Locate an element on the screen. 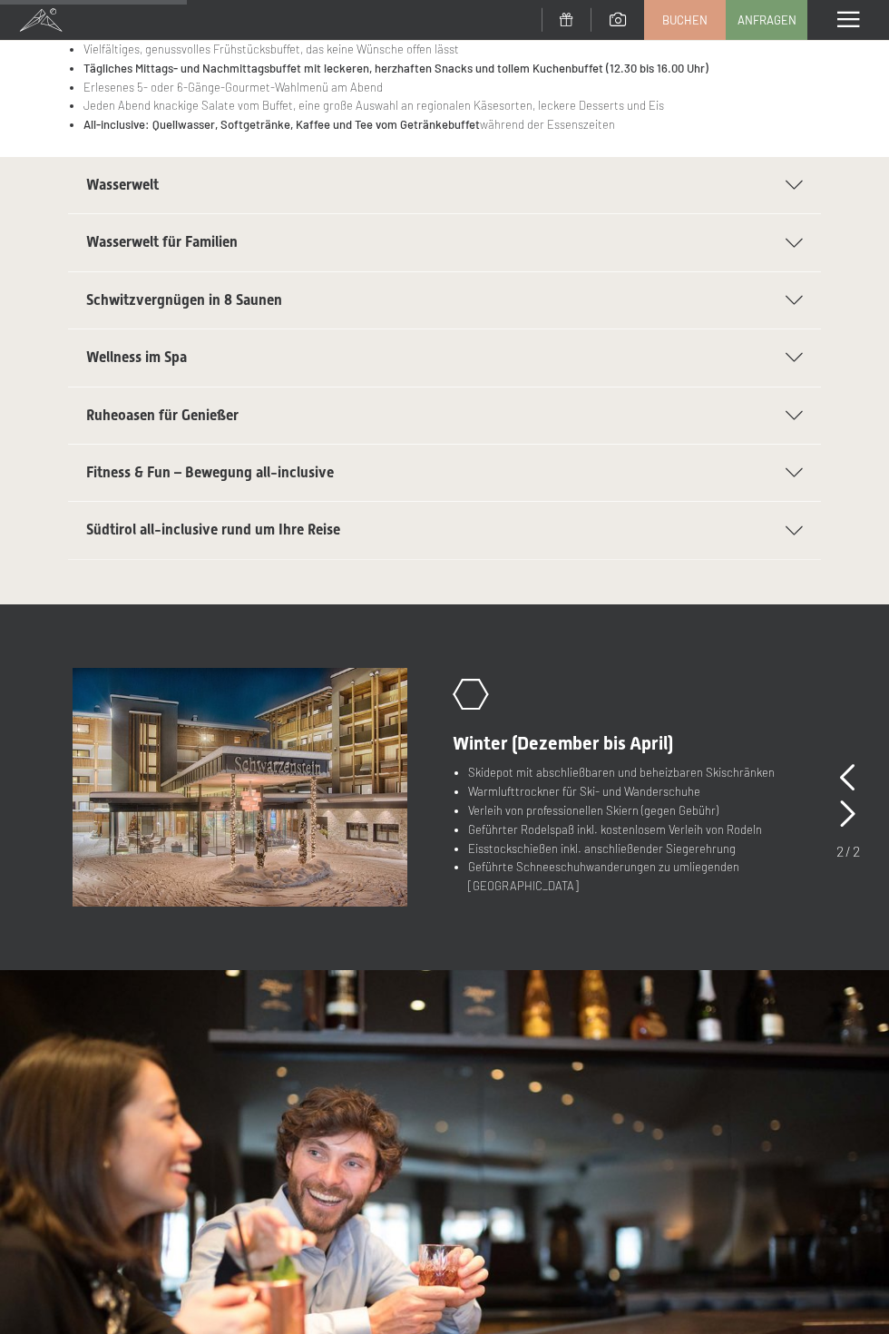 Image resolution: width=889 pixels, height=1334 pixels. span: Ruheoasen für Genießer is located at coordinates (162, 415).